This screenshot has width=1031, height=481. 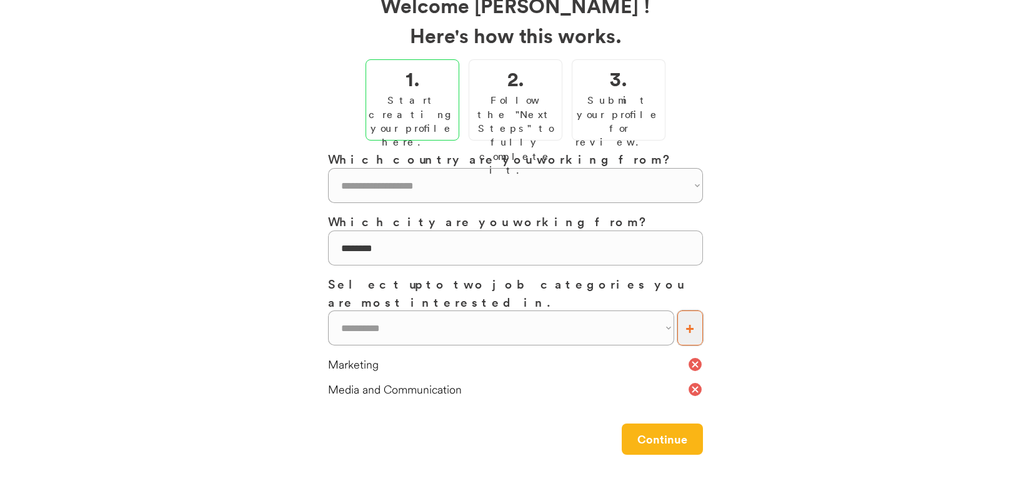 I want to click on h3: Which city are you working from?, so click(x=516, y=221).